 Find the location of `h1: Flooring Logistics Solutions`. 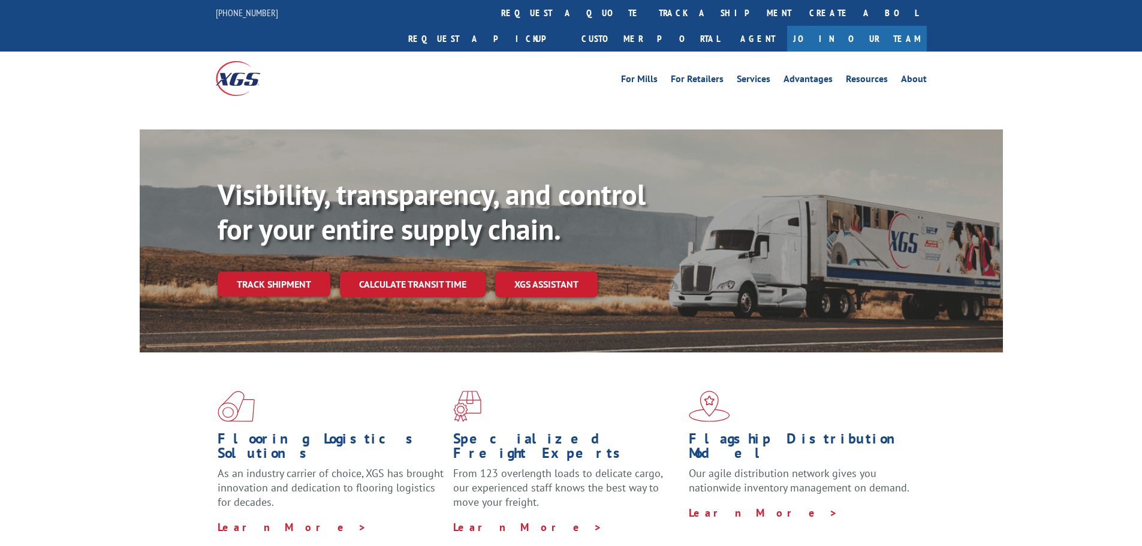

h1: Flooring Logistics Solutions is located at coordinates (331, 449).